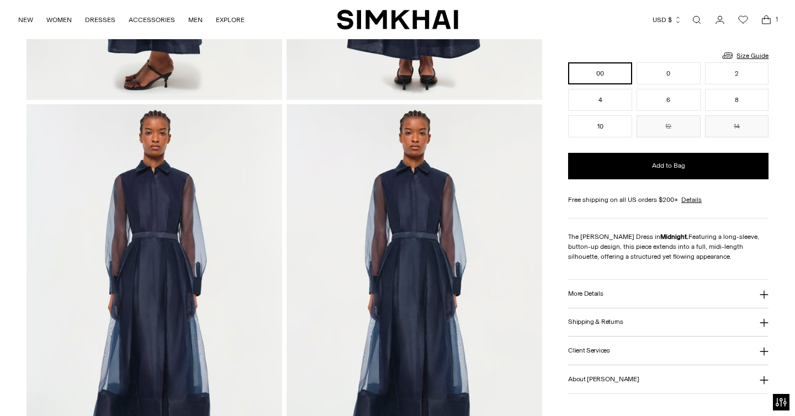 The height and width of the screenshot is (416, 795). I want to click on a: Open search modal, so click(697, 20).